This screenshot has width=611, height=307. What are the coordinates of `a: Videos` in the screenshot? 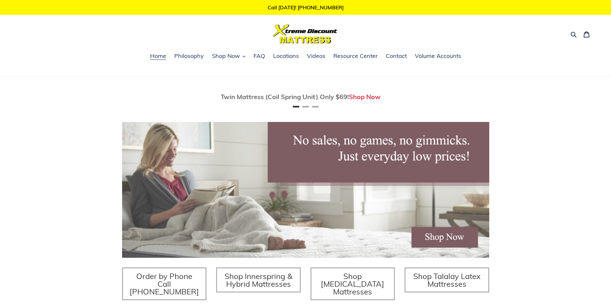 It's located at (316, 56).